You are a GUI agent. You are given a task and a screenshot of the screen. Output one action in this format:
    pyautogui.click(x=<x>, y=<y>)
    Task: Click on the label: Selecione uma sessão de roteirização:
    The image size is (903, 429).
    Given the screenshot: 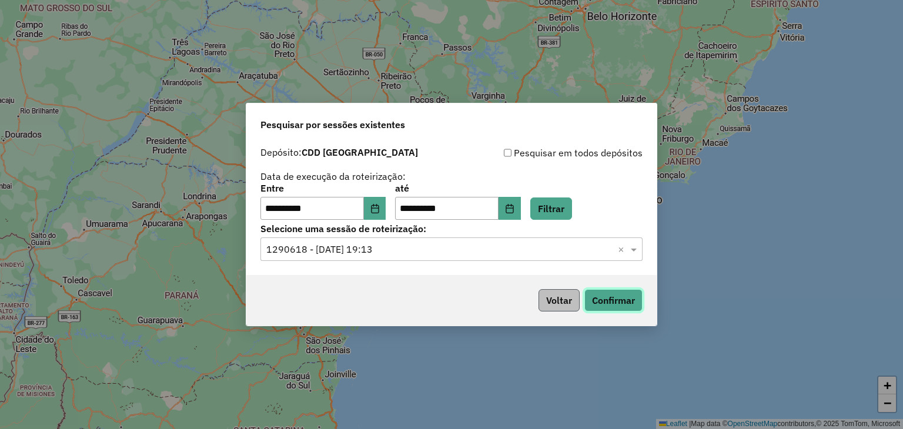 What is the action you would take?
    pyautogui.click(x=451, y=229)
    